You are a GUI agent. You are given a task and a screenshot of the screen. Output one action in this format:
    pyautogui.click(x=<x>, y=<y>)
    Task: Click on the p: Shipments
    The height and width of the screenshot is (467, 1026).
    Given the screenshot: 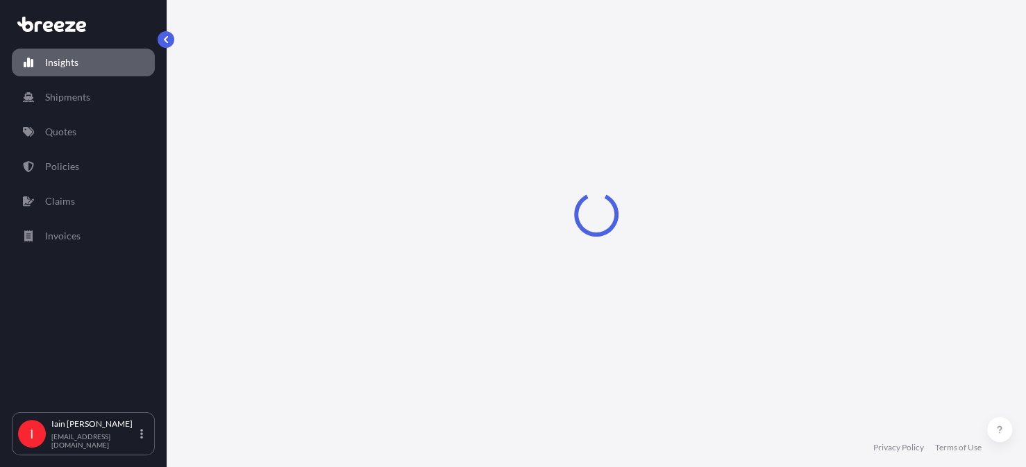 What is the action you would take?
    pyautogui.click(x=67, y=97)
    